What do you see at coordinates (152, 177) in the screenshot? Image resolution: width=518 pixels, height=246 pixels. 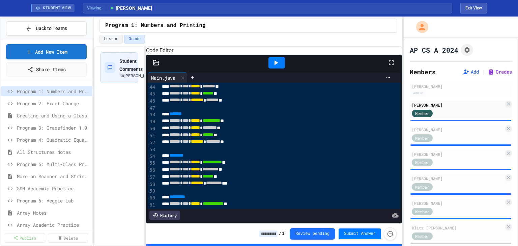 I see `div: 57` at bounding box center [152, 177].